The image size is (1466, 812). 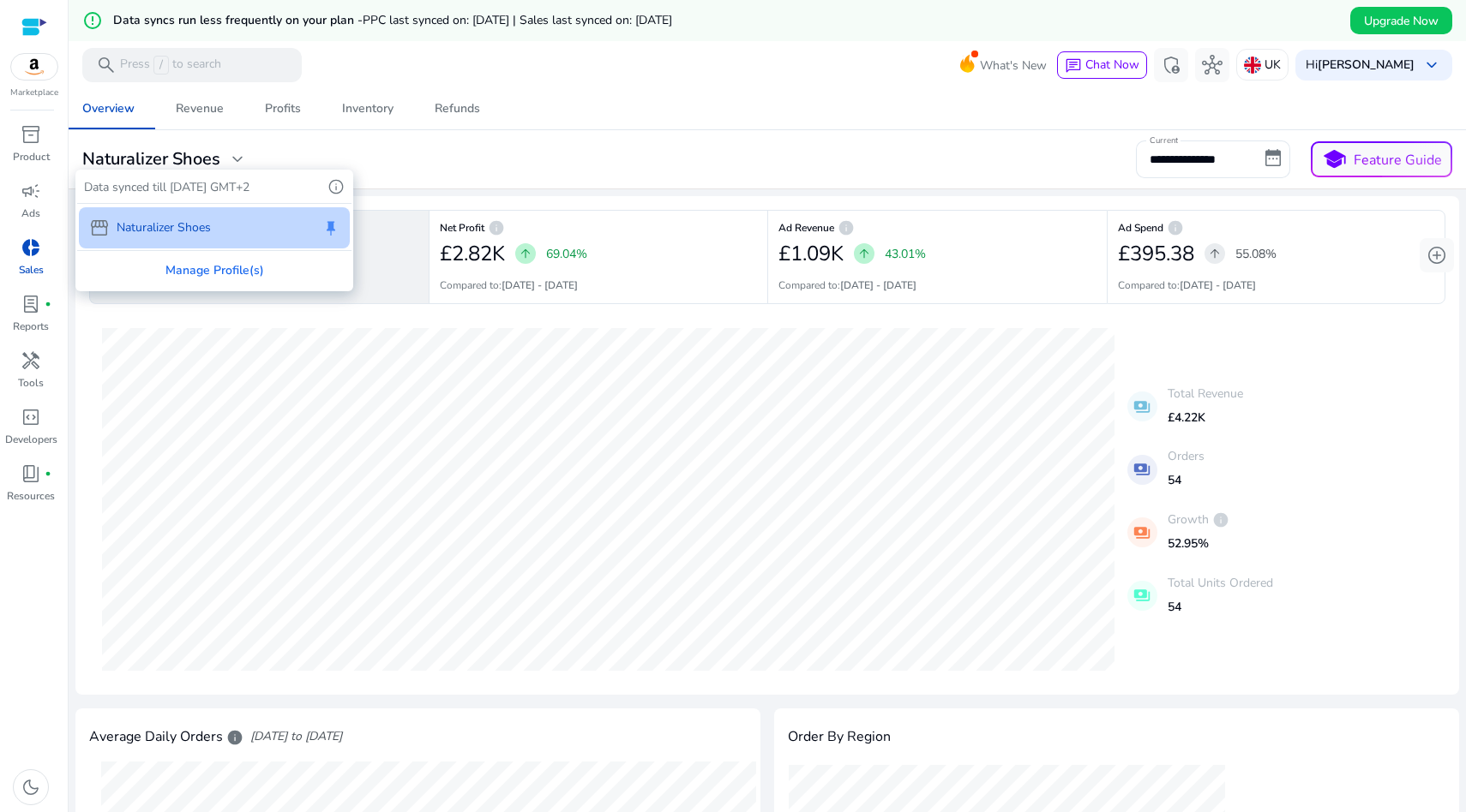 What do you see at coordinates (331, 228) in the screenshot?
I see `span: keep` at bounding box center [331, 228].